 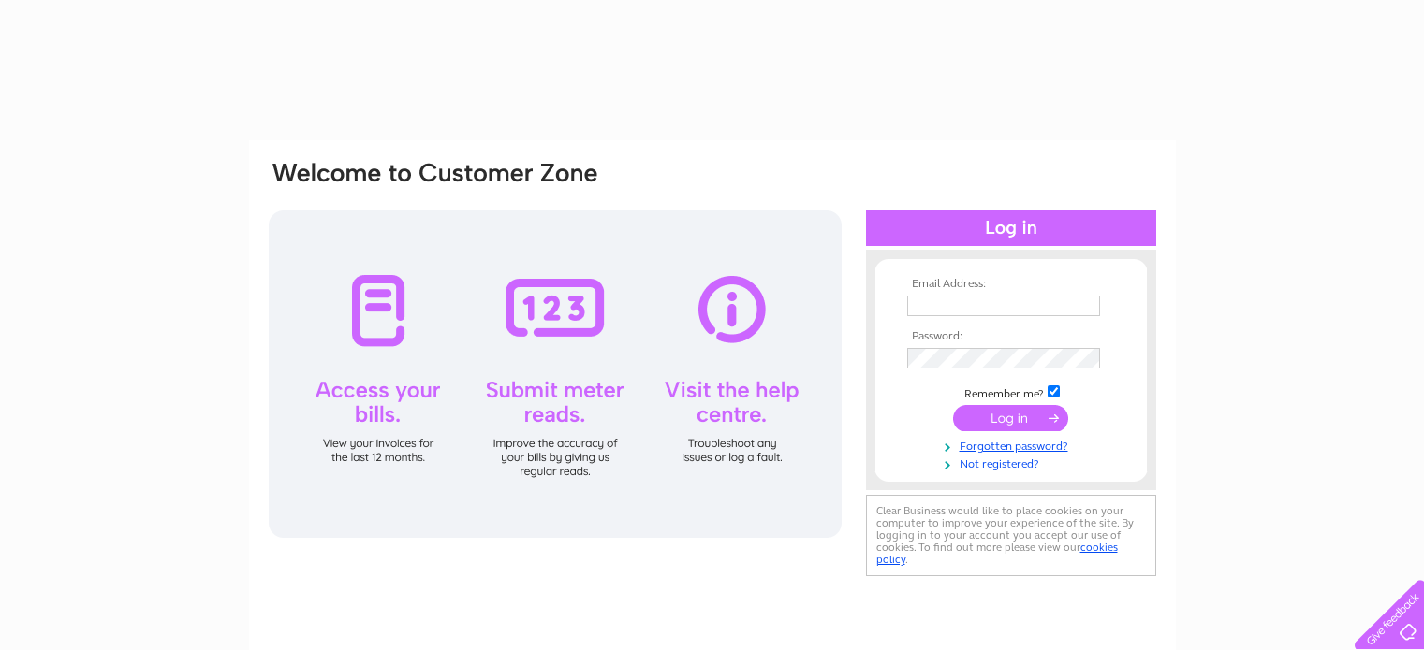 What do you see at coordinates (1011, 337) in the screenshot?
I see `th: Password:` at bounding box center [1011, 337].